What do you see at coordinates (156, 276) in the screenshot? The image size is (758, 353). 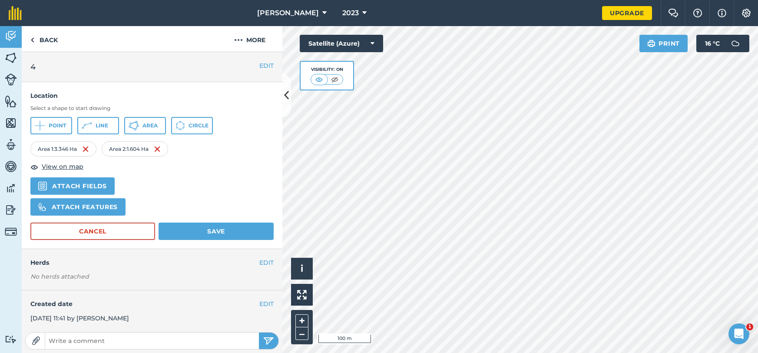 I see `em: No herds attached` at bounding box center [156, 276].